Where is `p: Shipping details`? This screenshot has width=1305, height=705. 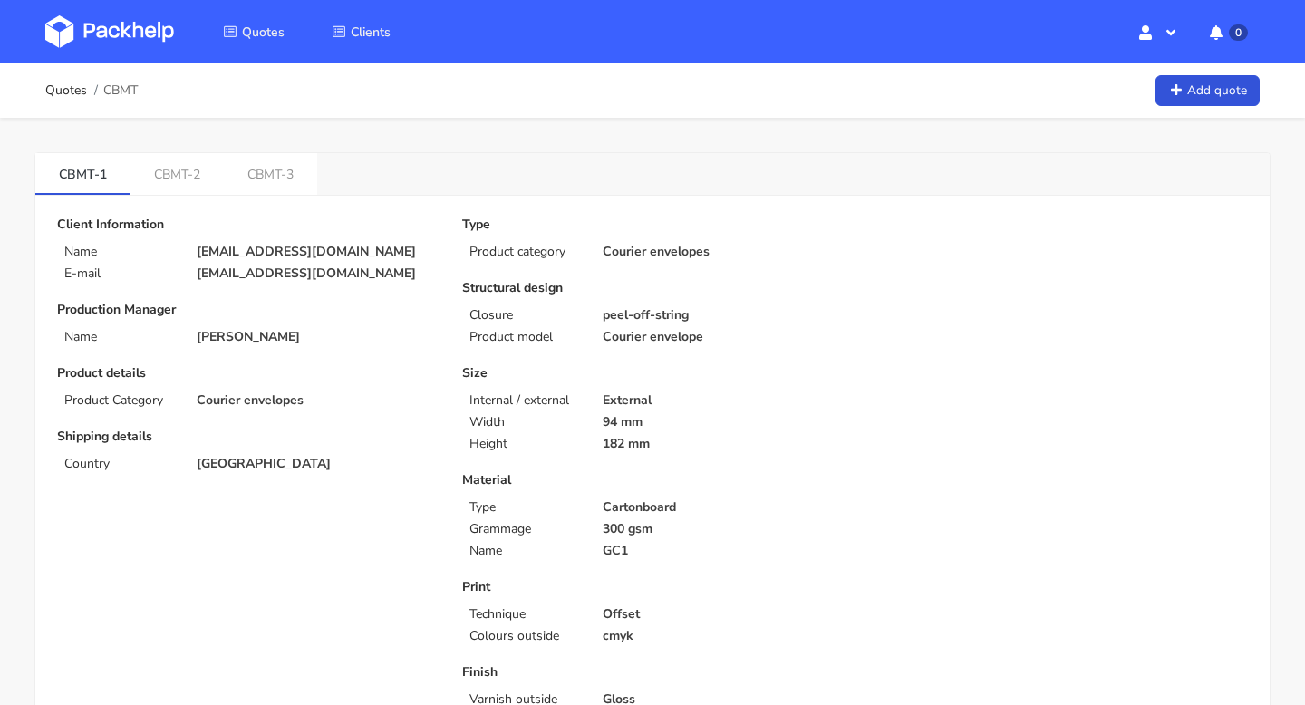 p: Shipping details is located at coordinates (247, 437).